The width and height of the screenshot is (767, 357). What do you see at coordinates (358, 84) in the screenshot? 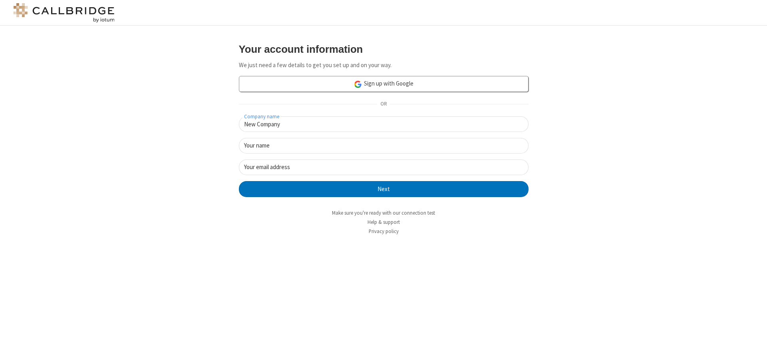
I see `img: google-icon.png` at bounding box center [358, 84].